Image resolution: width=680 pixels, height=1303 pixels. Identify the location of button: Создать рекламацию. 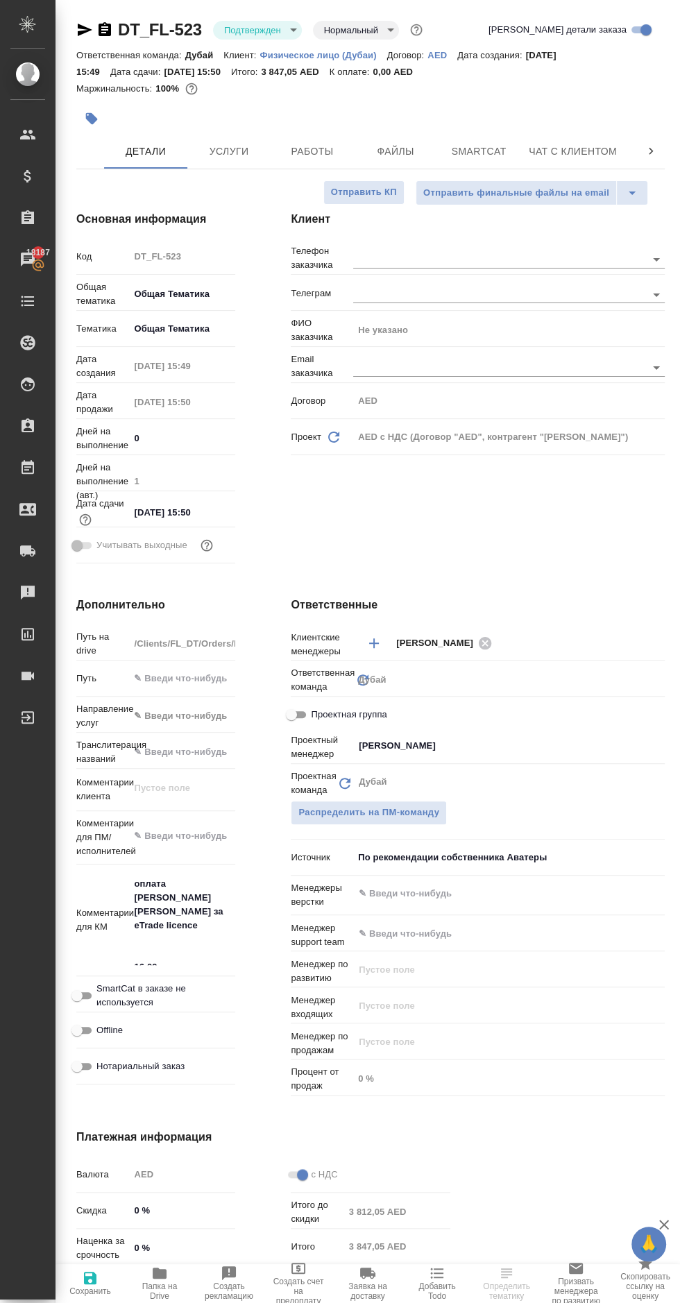
(229, 1283).